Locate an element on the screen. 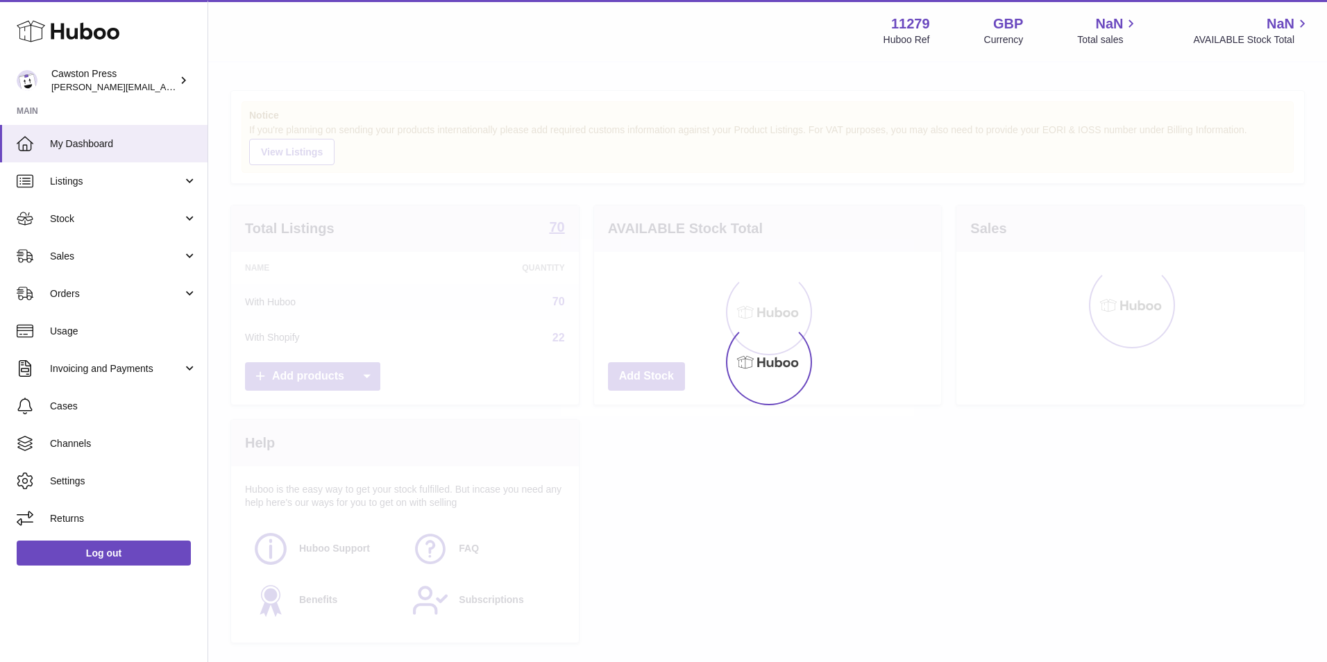 The height and width of the screenshot is (662, 1327). strong: GBP is located at coordinates (1008, 24).